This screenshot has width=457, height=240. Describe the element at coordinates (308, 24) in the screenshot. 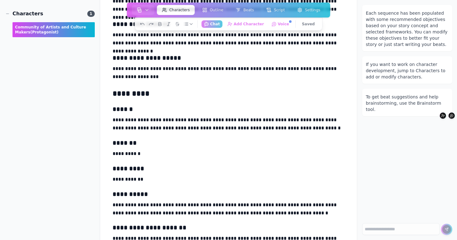

I see `button: Saved` at that location.